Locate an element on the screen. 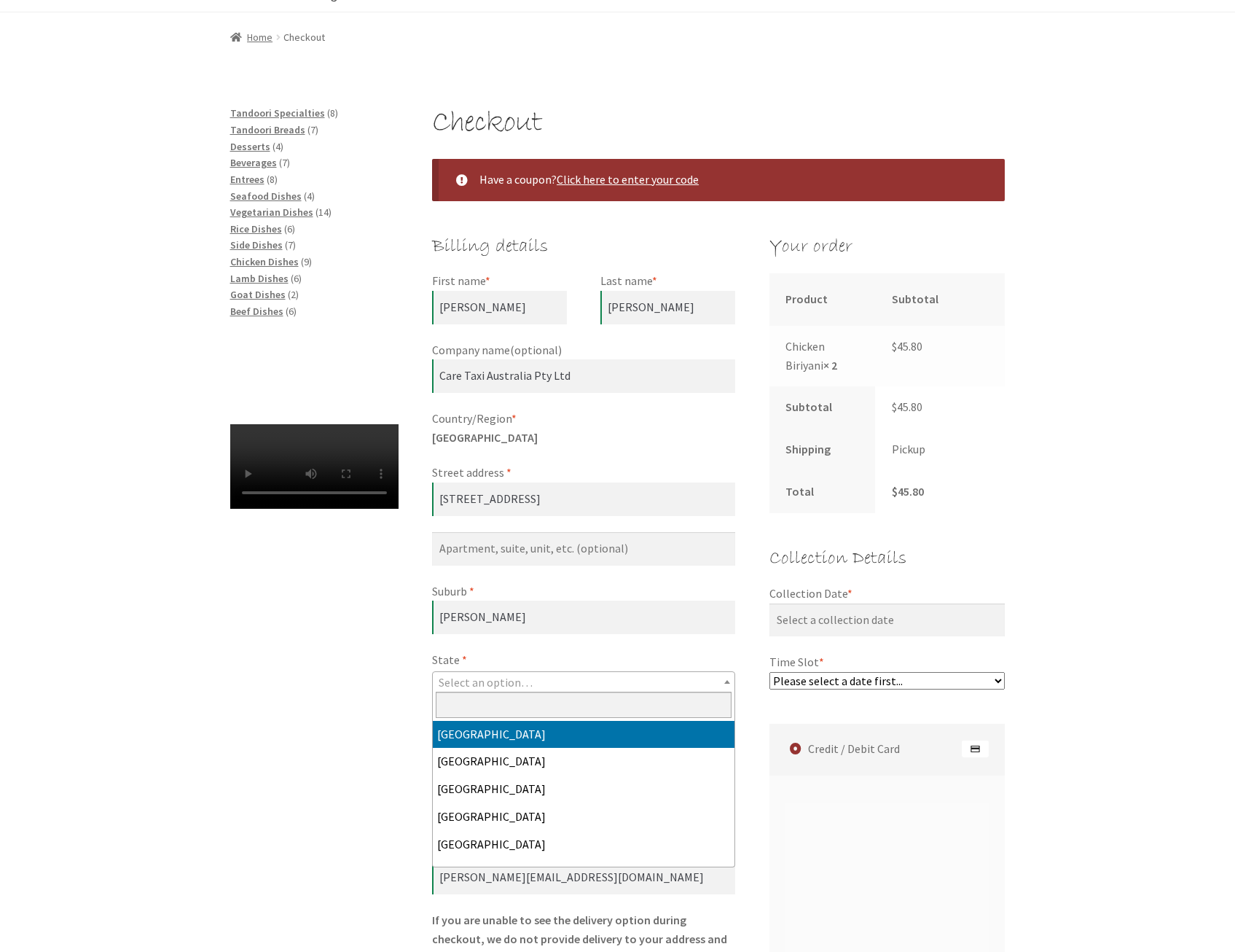 This screenshot has width=1235, height=952. span: 14 is located at coordinates (324, 212).